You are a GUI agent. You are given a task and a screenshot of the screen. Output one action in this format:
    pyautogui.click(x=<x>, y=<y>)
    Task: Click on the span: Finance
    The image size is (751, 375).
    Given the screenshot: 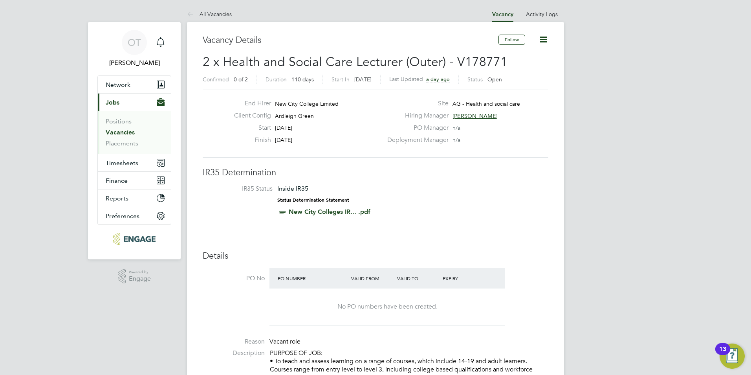 What is the action you would take?
    pyautogui.click(x=117, y=180)
    